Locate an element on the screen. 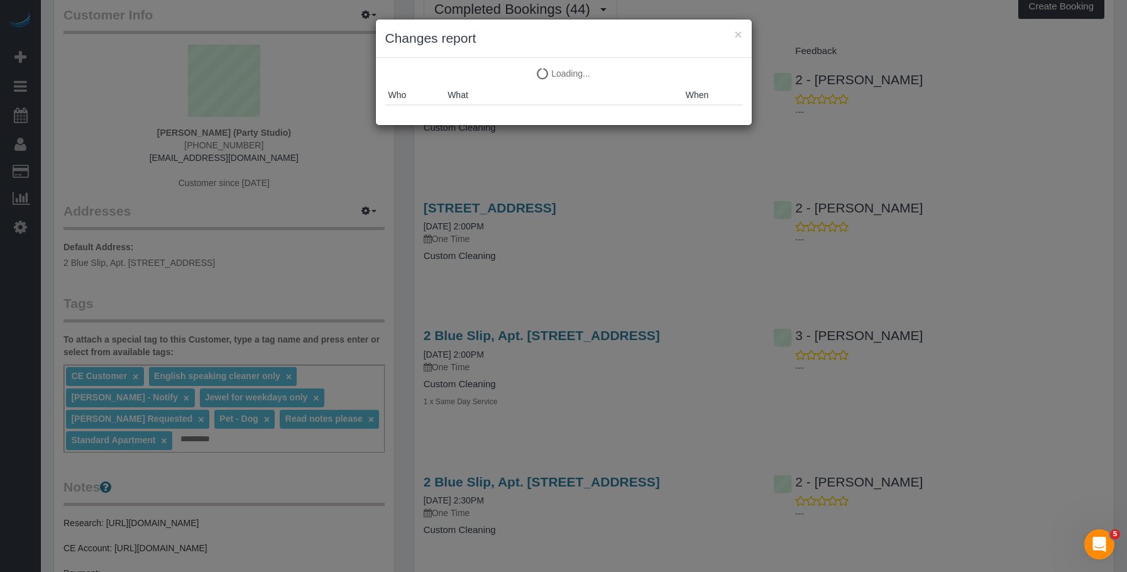 This screenshot has height=572, width=1127. th: When is located at coordinates (712, 95).